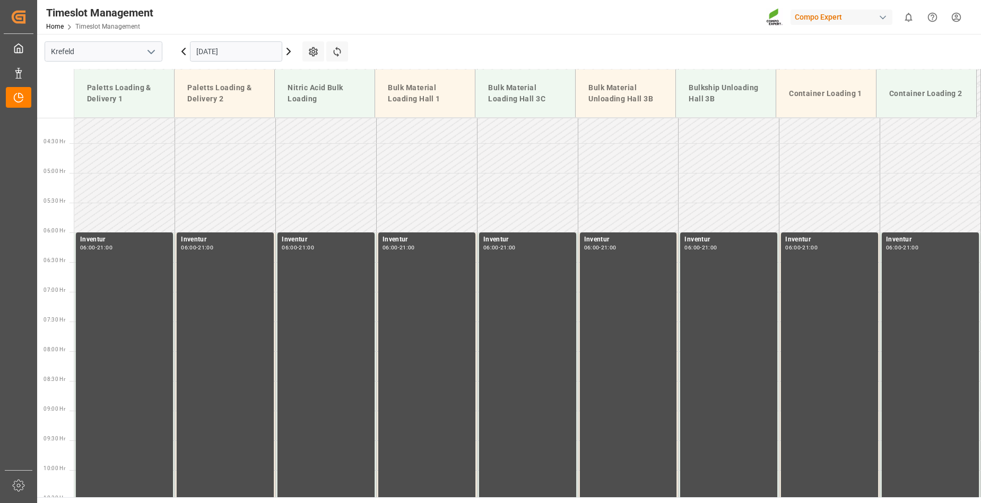 The height and width of the screenshot is (503, 981). Describe the element at coordinates (54, 408) in the screenshot. I see `span: 09:00 Hr` at that location.